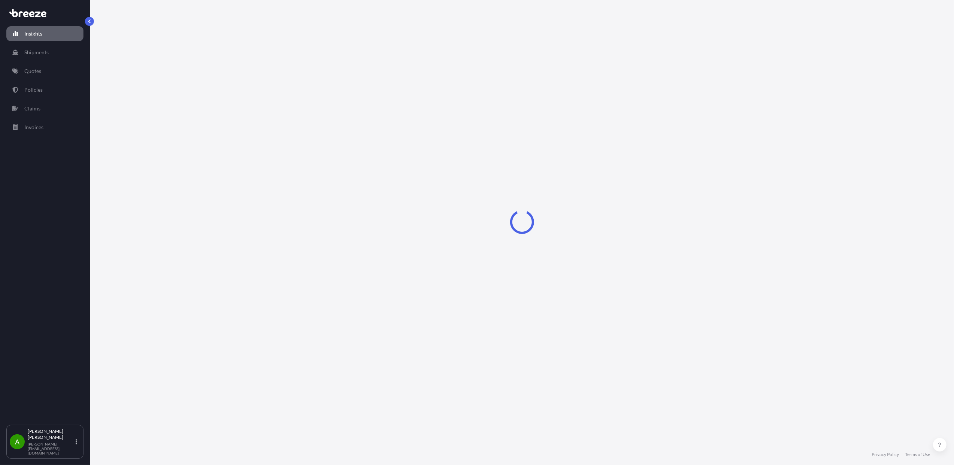  I want to click on a: Insights, so click(45, 34).